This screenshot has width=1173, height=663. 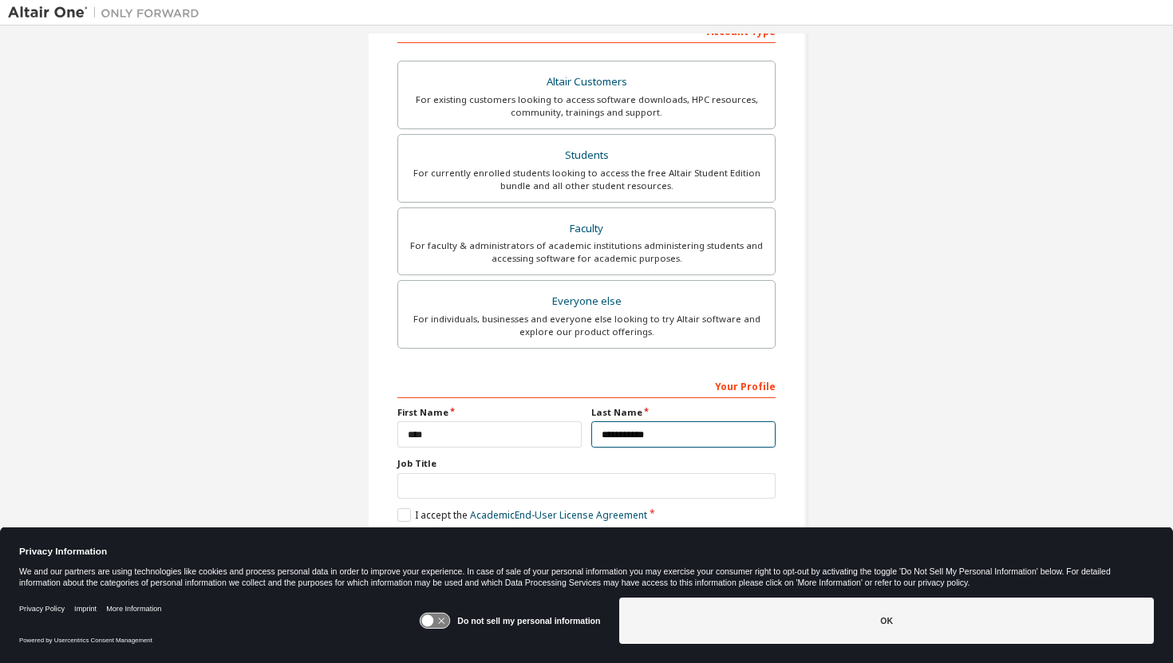 I want to click on label: Last Name, so click(x=683, y=413).